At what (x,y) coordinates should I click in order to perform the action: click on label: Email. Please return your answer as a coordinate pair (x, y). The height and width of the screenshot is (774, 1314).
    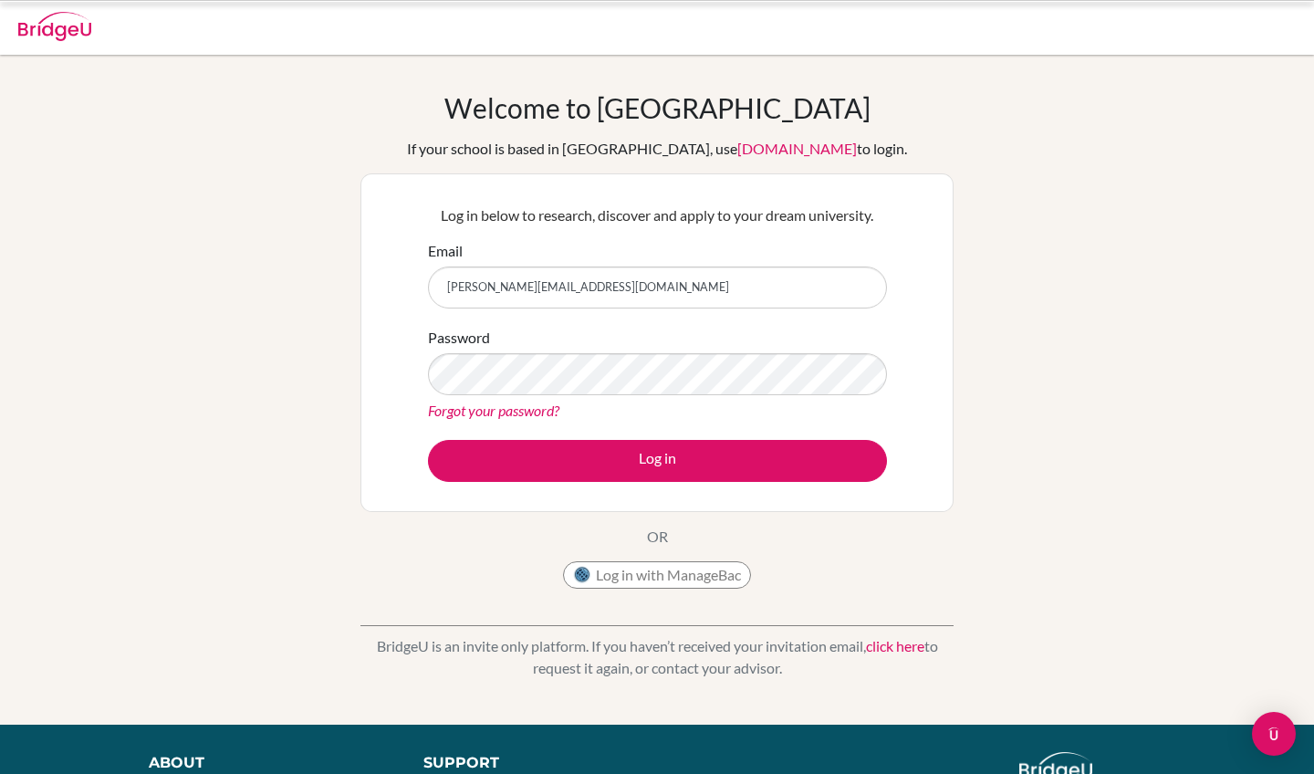
    Looking at the image, I should click on (445, 251).